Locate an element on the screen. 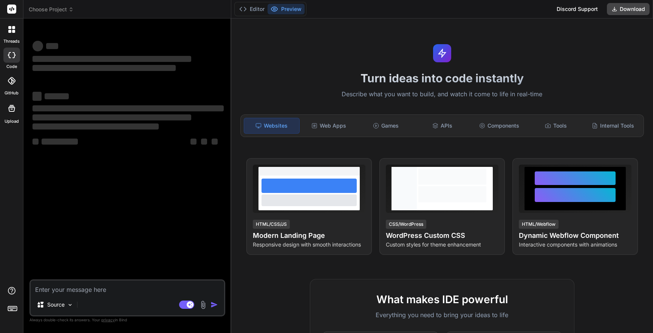 Image resolution: width=653 pixels, height=333 pixels. h2: What makes IDE powerful is located at coordinates (442, 300).